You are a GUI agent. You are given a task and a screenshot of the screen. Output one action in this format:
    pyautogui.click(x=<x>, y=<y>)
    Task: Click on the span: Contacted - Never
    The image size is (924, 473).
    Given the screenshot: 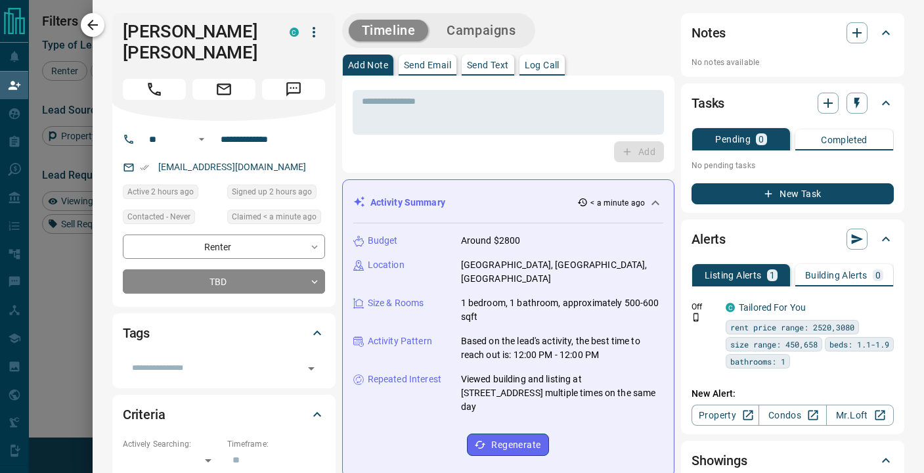 What is the action you would take?
    pyautogui.click(x=159, y=217)
    